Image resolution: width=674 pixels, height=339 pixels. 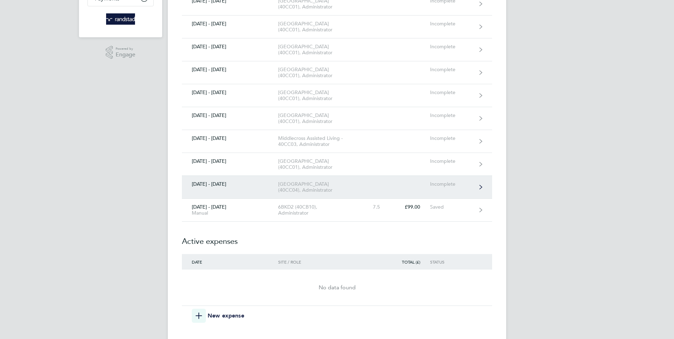 What do you see at coordinates (230, 213) in the screenshot?
I see `div: Manual` at bounding box center [230, 213].